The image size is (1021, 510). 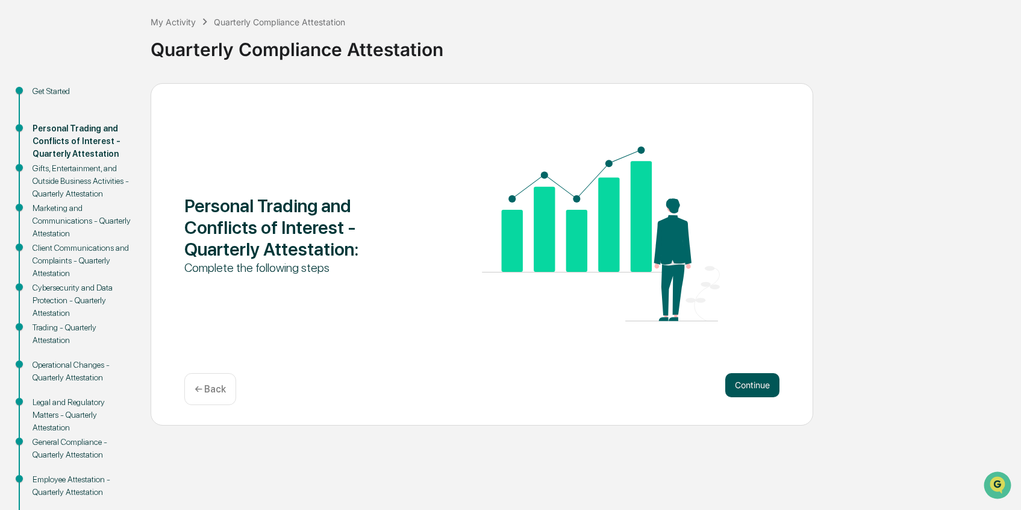 What do you see at coordinates (82, 414) in the screenshot?
I see `div: Legal and Regulatory Matters - Quarterly Attestation` at bounding box center [82, 414].